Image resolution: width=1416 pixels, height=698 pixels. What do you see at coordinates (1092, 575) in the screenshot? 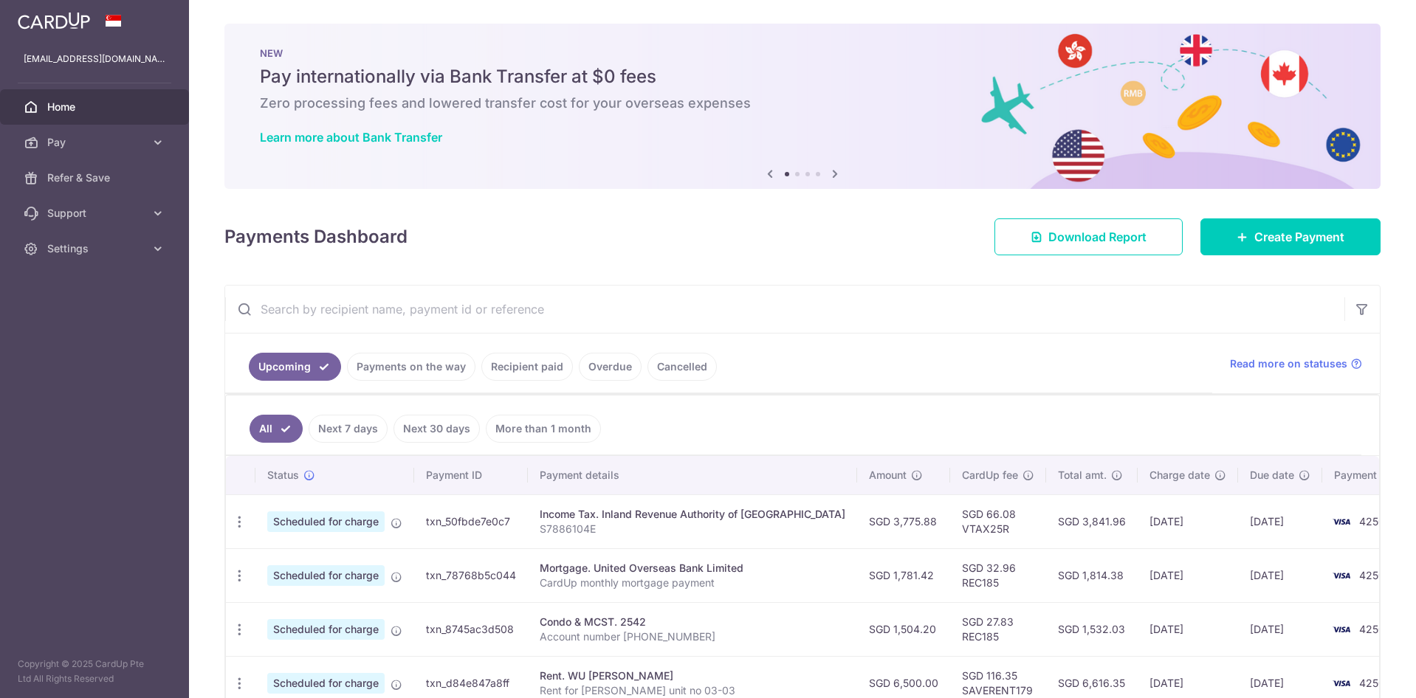
I see `td: SGD 1,814.38` at bounding box center [1092, 575].